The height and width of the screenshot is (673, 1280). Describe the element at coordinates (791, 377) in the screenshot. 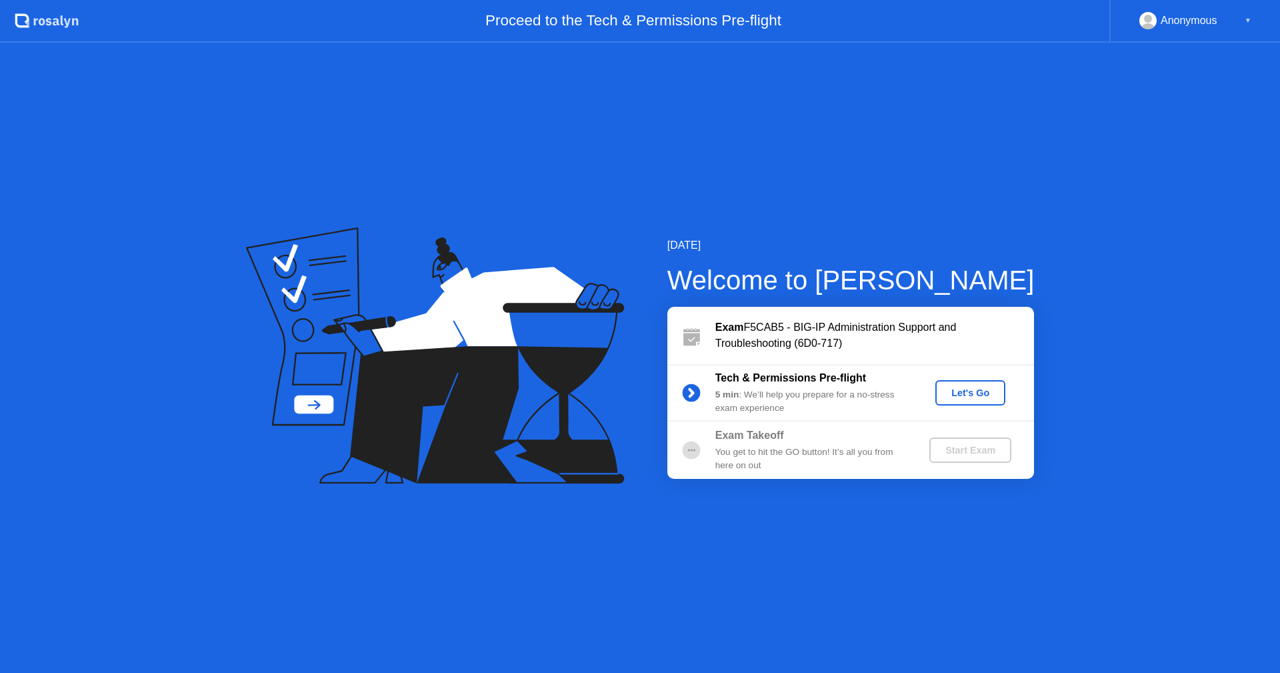

I see `b: Tech & Permissions Pre-flight` at that location.